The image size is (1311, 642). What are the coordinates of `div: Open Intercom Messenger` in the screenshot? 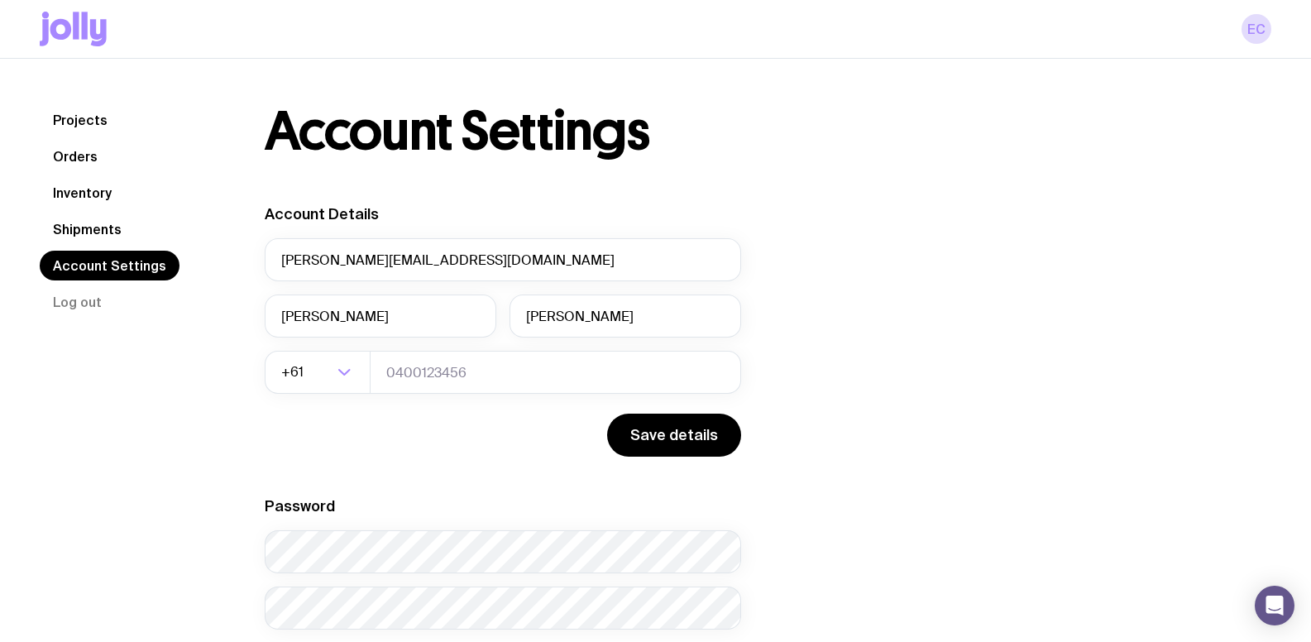 It's located at (1275, 606).